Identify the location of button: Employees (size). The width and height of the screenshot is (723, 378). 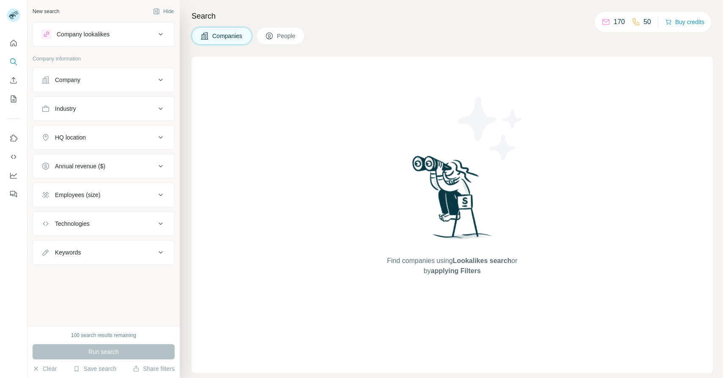
(104, 195).